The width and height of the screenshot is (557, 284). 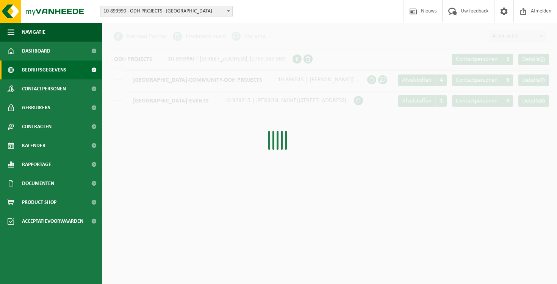 What do you see at coordinates (133, 59) in the screenshot?
I see `span: ODH PROJECTS` at bounding box center [133, 59].